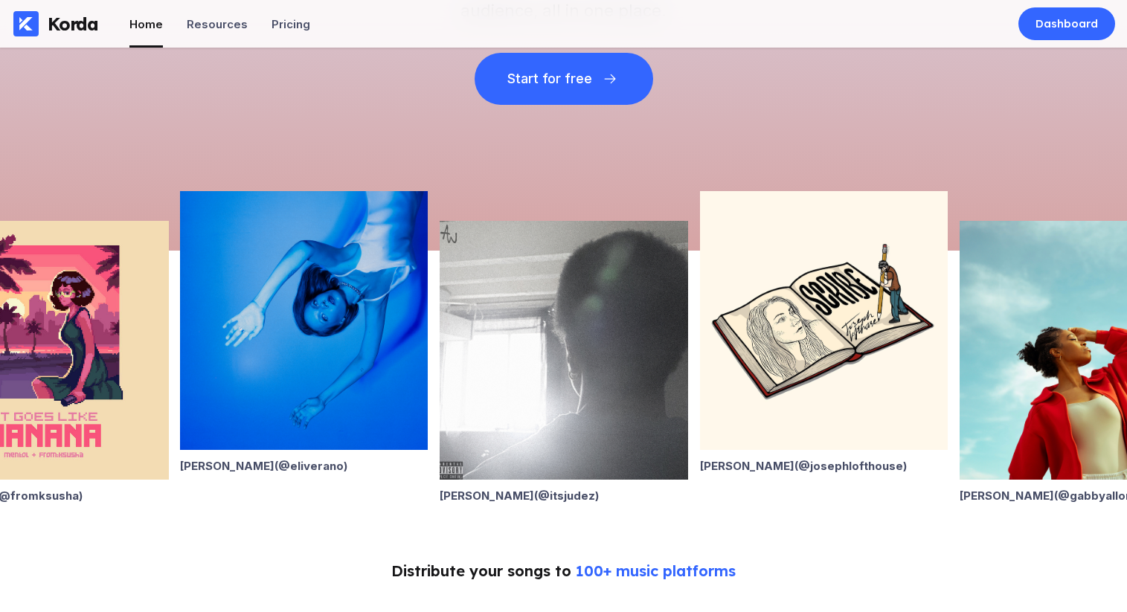  What do you see at coordinates (1067, 24) in the screenshot?
I see `a: Dashboard` at bounding box center [1067, 24].